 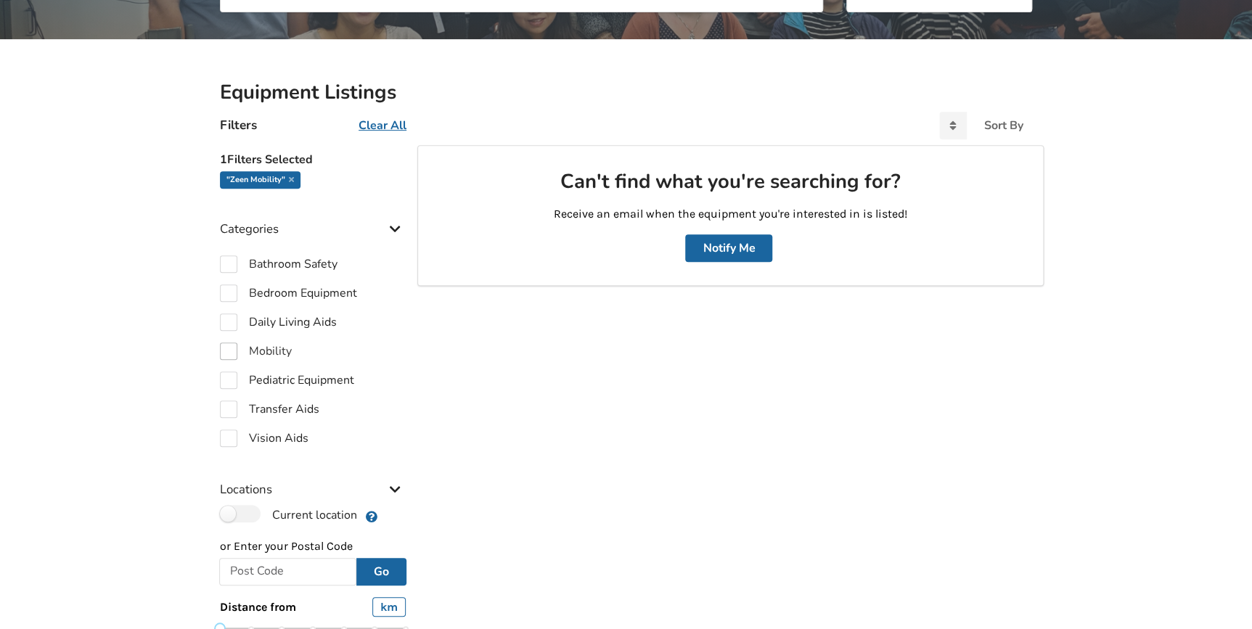 I want to click on label: Vision Aids, so click(x=264, y=438).